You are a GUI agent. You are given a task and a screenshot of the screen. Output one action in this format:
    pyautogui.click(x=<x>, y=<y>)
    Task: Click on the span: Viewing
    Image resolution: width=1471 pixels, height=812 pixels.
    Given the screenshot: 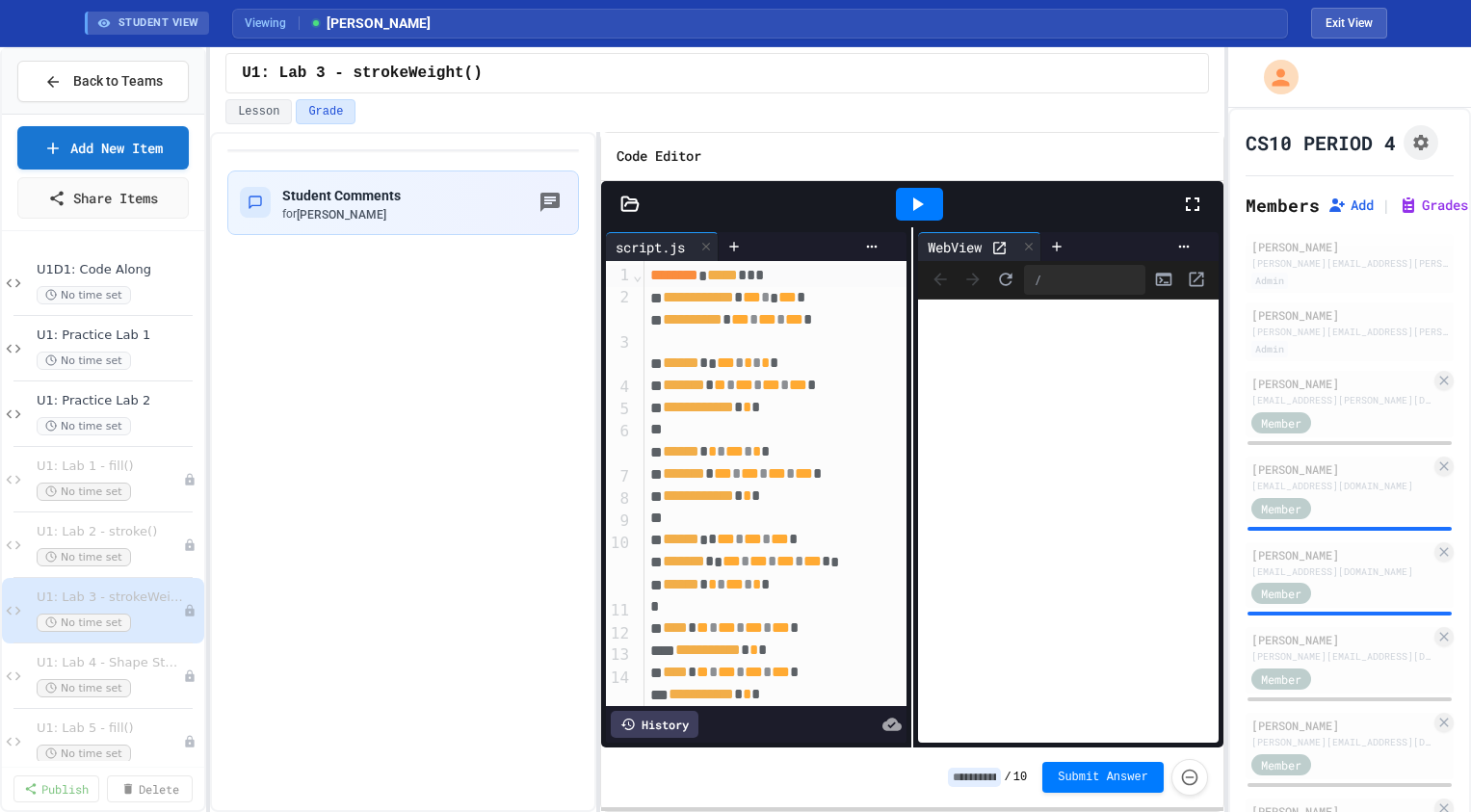 What is the action you would take?
    pyautogui.click(x=272, y=23)
    